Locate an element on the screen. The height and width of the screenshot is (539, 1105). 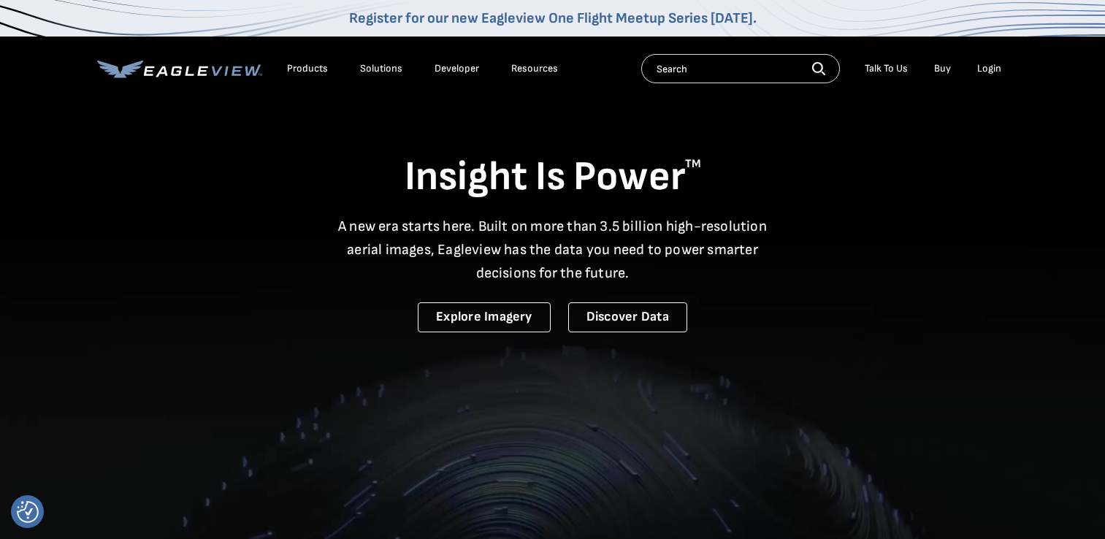
div: Talk To Us is located at coordinates (886, 69).